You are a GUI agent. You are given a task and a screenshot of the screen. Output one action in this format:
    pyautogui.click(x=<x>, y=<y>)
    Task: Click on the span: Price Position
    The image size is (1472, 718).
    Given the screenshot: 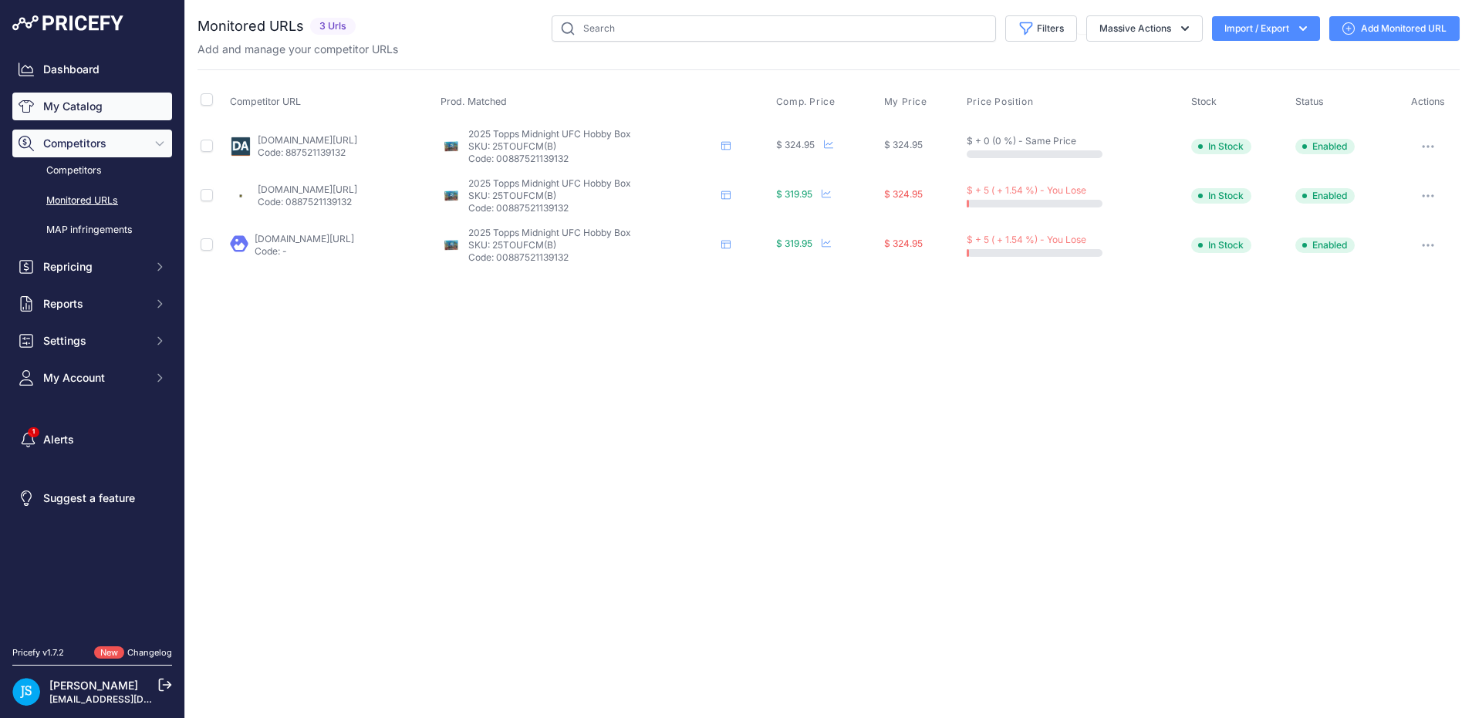 What is the action you would take?
    pyautogui.click(x=1000, y=102)
    